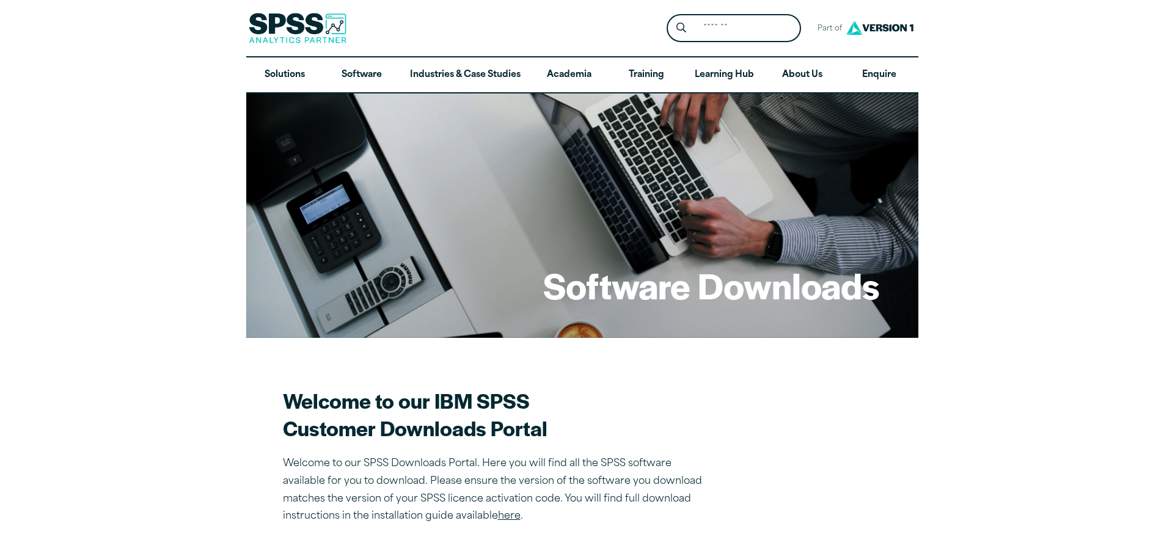 The image size is (1164, 537). I want to click on a: Solutions, so click(285, 75).